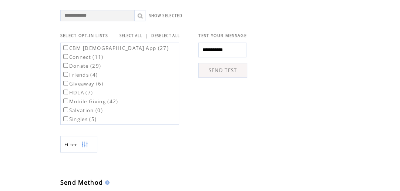 This screenshot has width=400, height=191. I want to click on input: Salvation (0), so click(66, 110).